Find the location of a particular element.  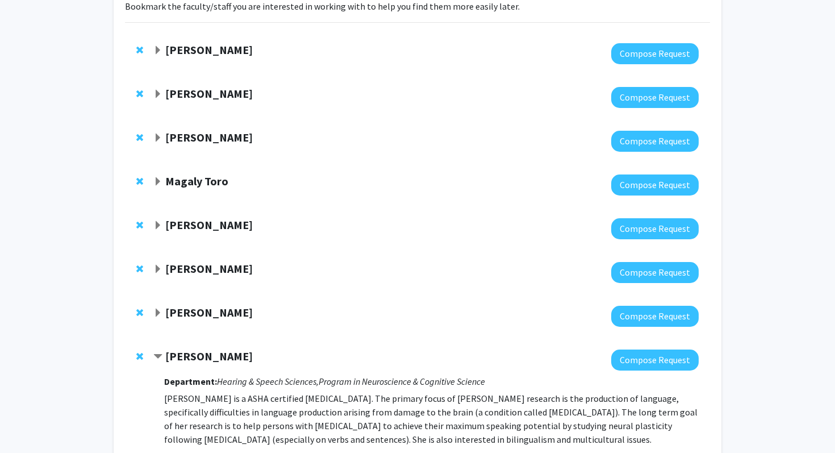

span: Expand Isabel Sierra Bookmark is located at coordinates (158, 94).